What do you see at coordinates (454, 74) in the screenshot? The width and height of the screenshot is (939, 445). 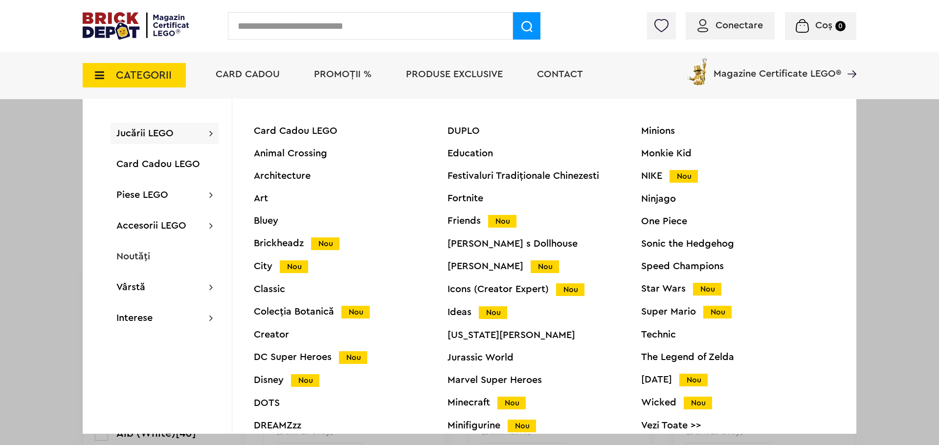 I see `a: Produse exclusive` at bounding box center [454, 74].